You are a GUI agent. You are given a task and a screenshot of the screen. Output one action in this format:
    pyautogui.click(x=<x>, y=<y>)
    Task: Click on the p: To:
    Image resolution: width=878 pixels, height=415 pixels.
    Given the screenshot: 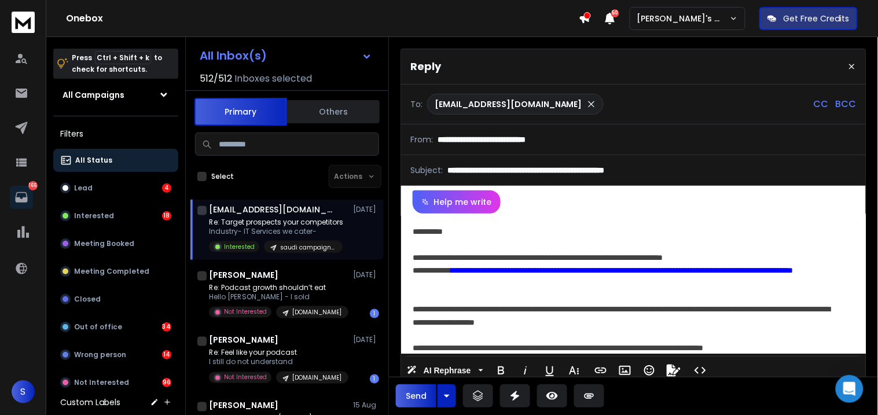 What is the action you would take?
    pyautogui.click(x=416, y=104)
    